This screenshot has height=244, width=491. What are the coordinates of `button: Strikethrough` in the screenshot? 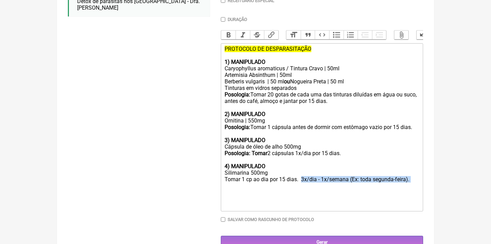 It's located at (257, 35).